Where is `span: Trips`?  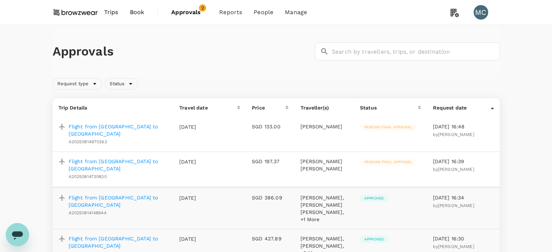 span: Trips is located at coordinates (111, 12).